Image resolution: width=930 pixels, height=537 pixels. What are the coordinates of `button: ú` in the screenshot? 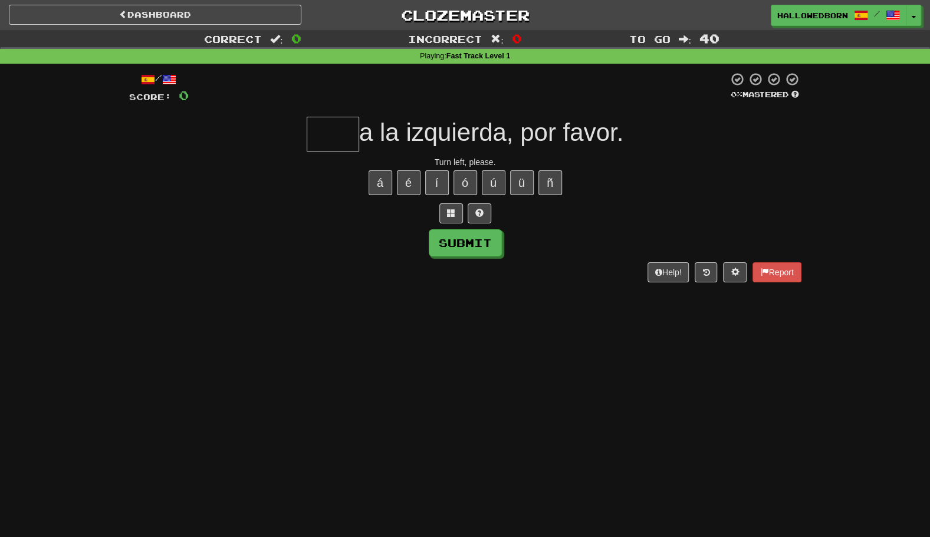 It's located at (494, 183).